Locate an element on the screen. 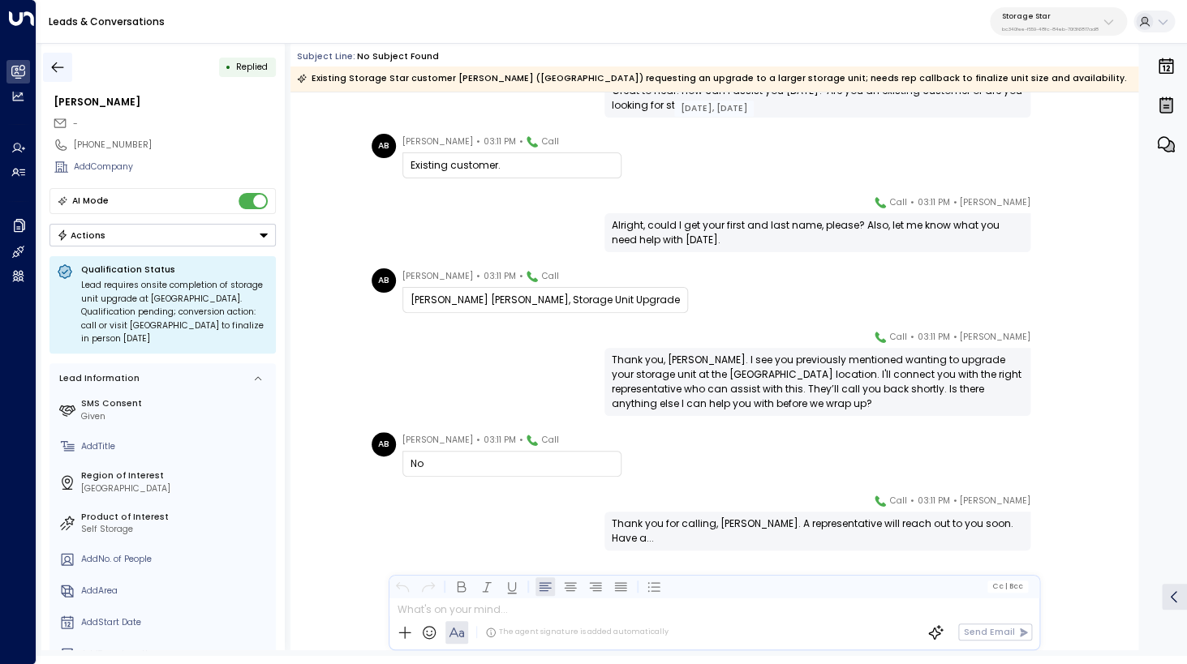 Image resolution: width=1187 pixels, height=664 pixels. label: Region of Interest is located at coordinates (176, 476).